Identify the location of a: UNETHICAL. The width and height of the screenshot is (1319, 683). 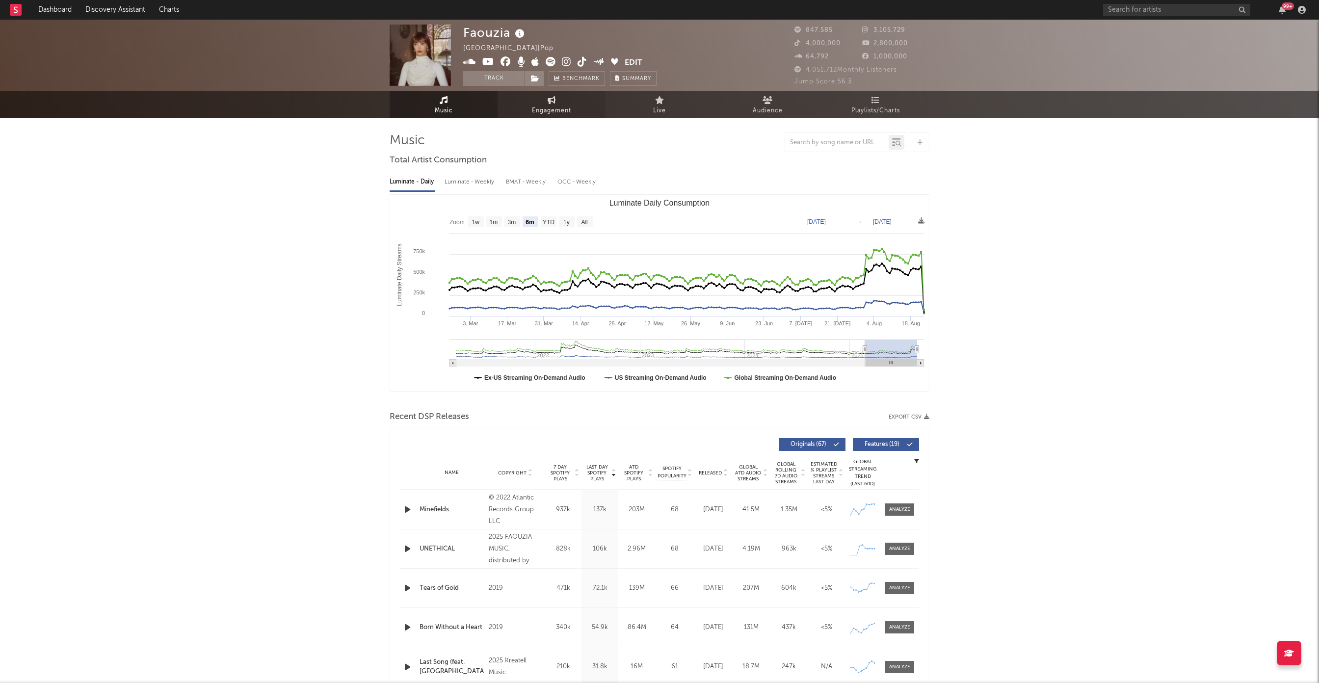
(451, 549).